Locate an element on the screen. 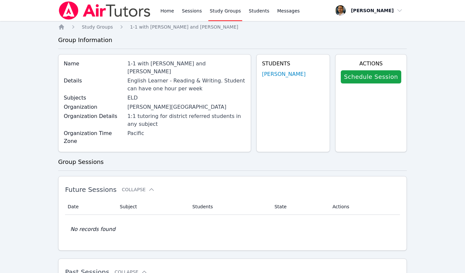  button: Collapse is located at coordinates (138, 190).